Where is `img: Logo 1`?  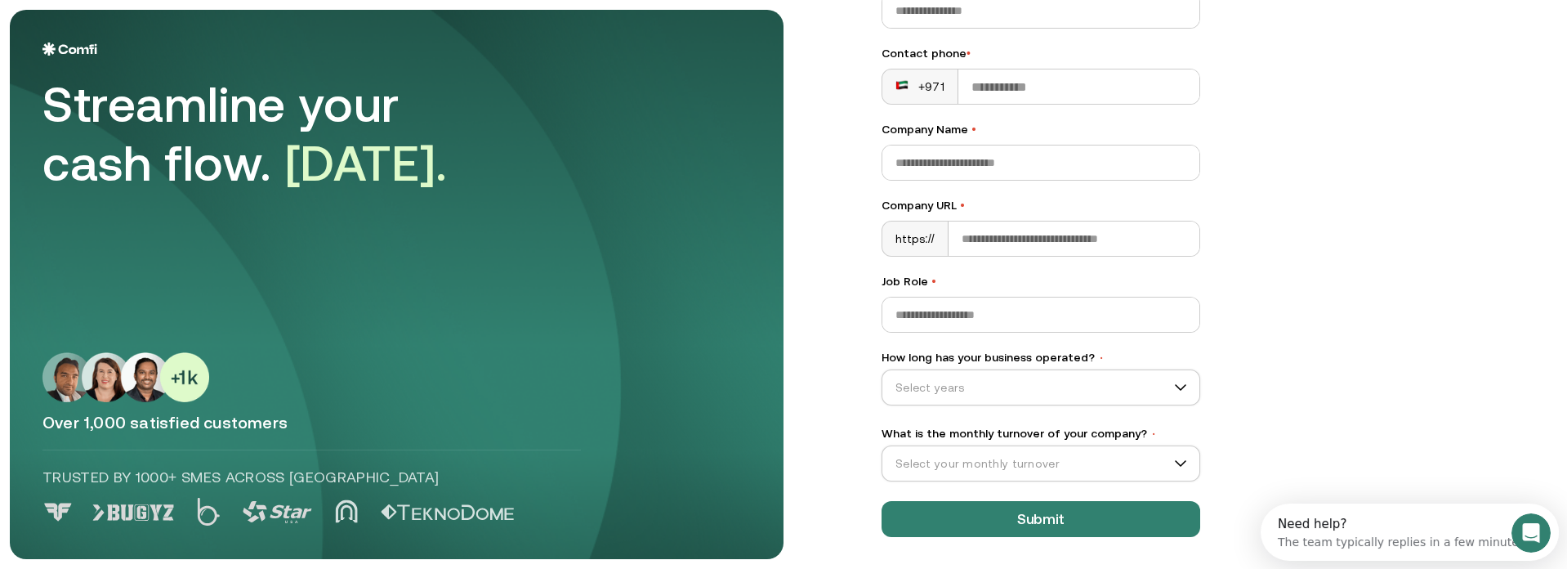 img: Logo 1 is located at coordinates (133, 512).